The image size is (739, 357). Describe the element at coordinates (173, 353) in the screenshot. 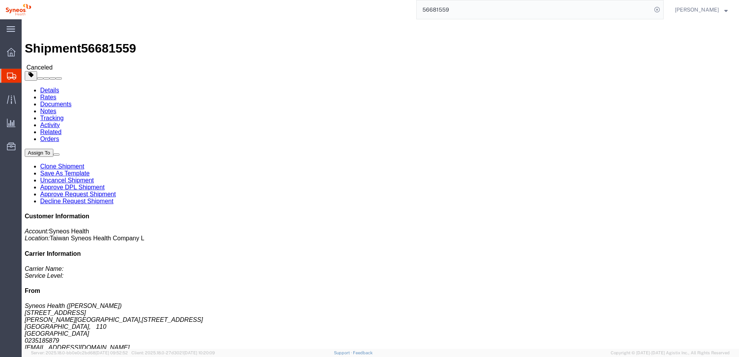

I see `span: Client: 2025.18.0-27d3021` at that location.